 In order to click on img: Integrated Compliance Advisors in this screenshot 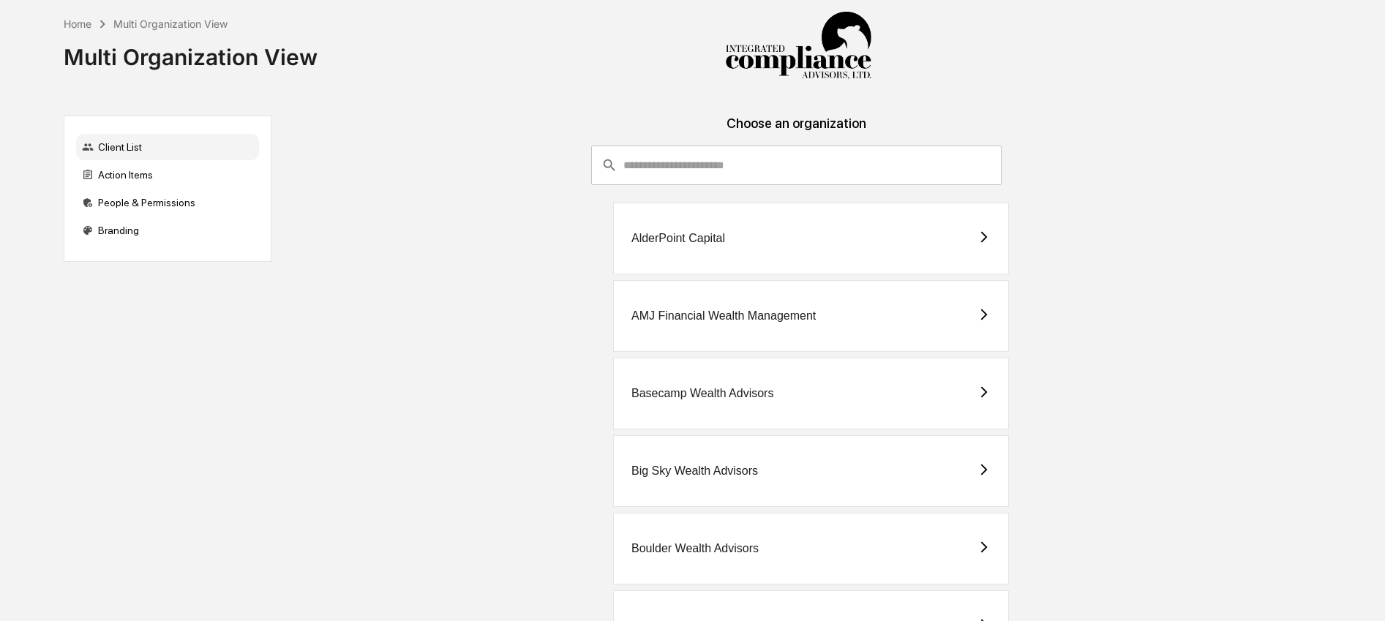, I will do `click(798, 46)`.